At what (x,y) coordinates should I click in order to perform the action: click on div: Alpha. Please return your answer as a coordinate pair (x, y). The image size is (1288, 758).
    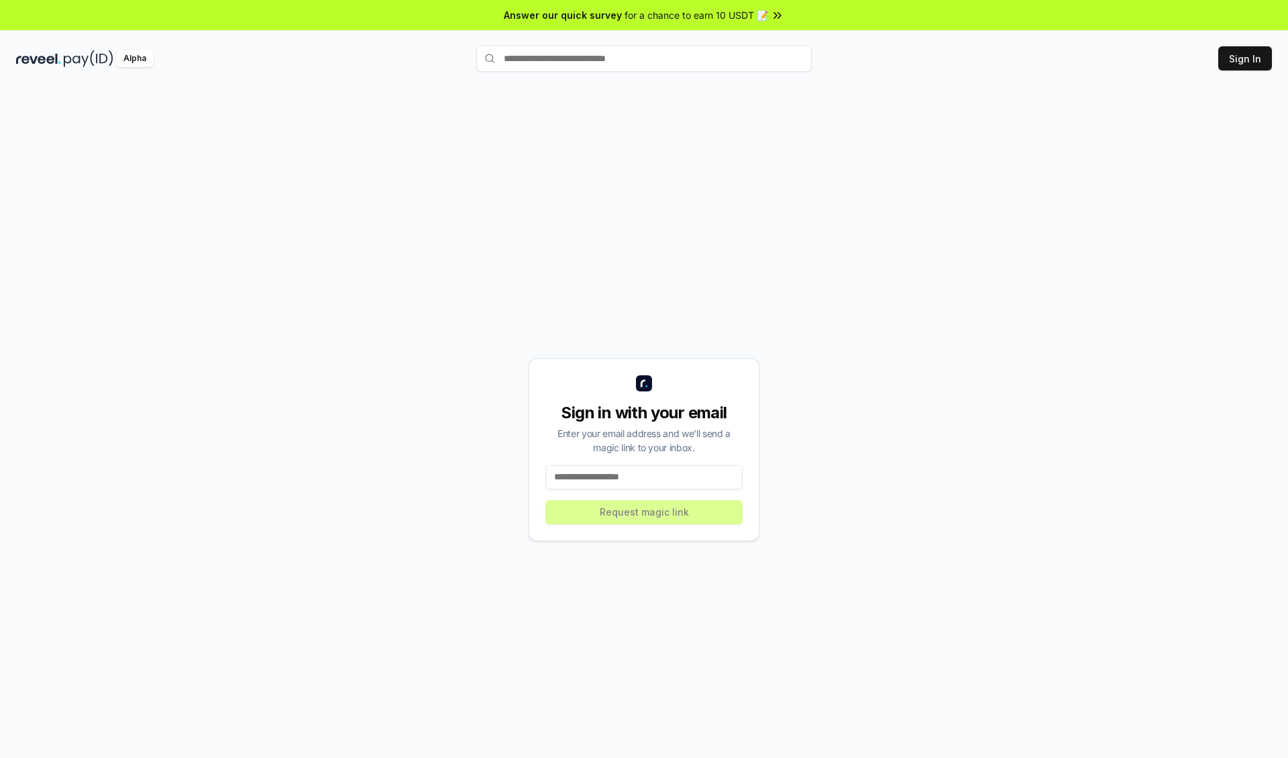
    Looking at the image, I should click on (135, 58).